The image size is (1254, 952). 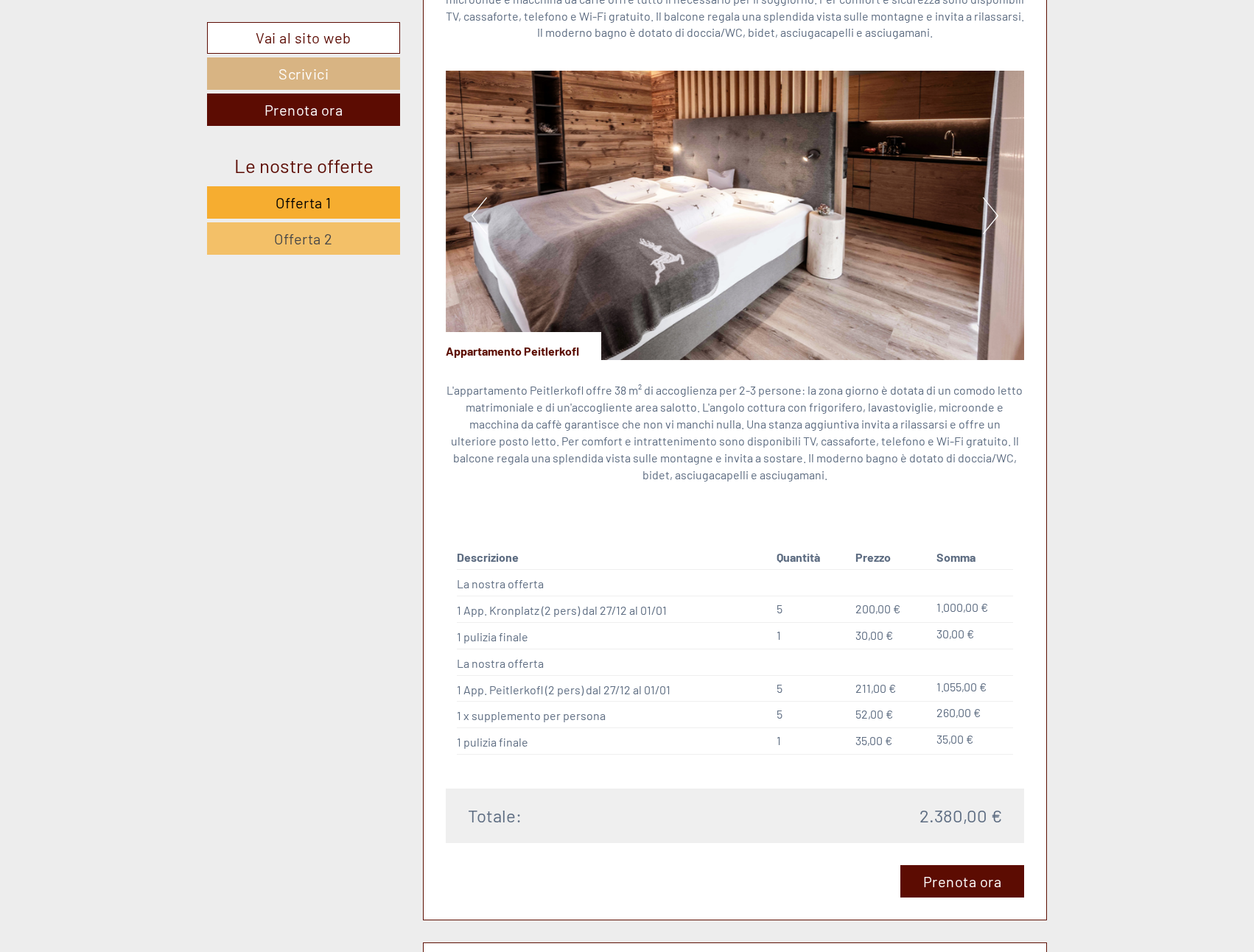 I want to click on div: Lei, so click(x=459, y=49).